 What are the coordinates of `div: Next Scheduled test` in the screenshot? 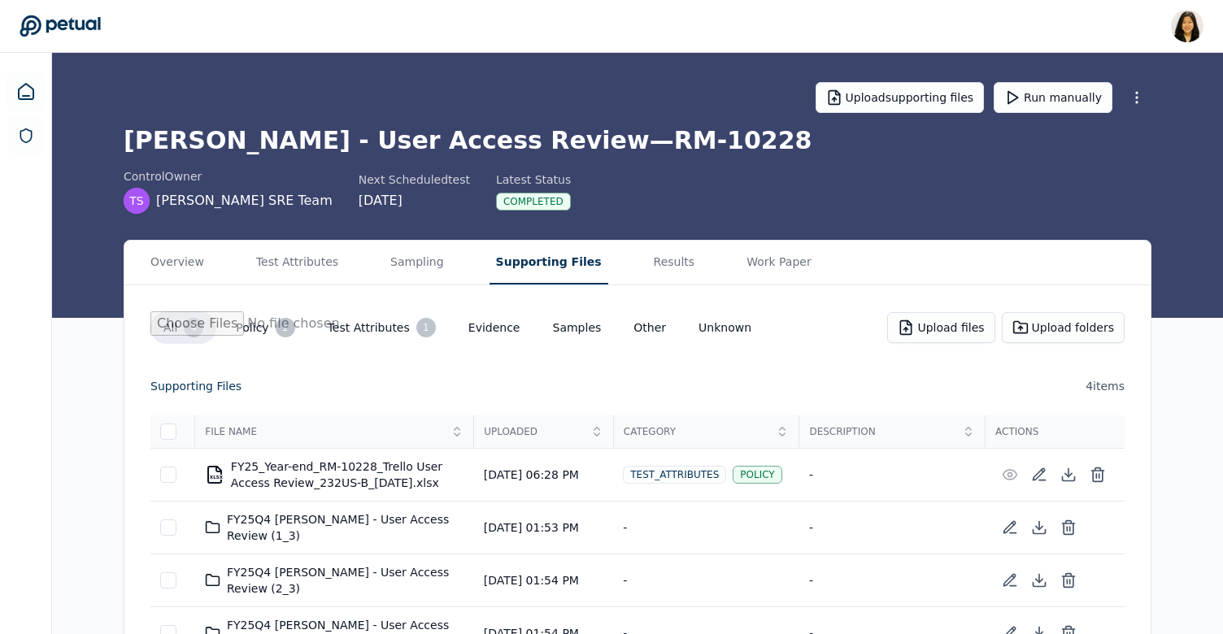 It's located at (414, 180).